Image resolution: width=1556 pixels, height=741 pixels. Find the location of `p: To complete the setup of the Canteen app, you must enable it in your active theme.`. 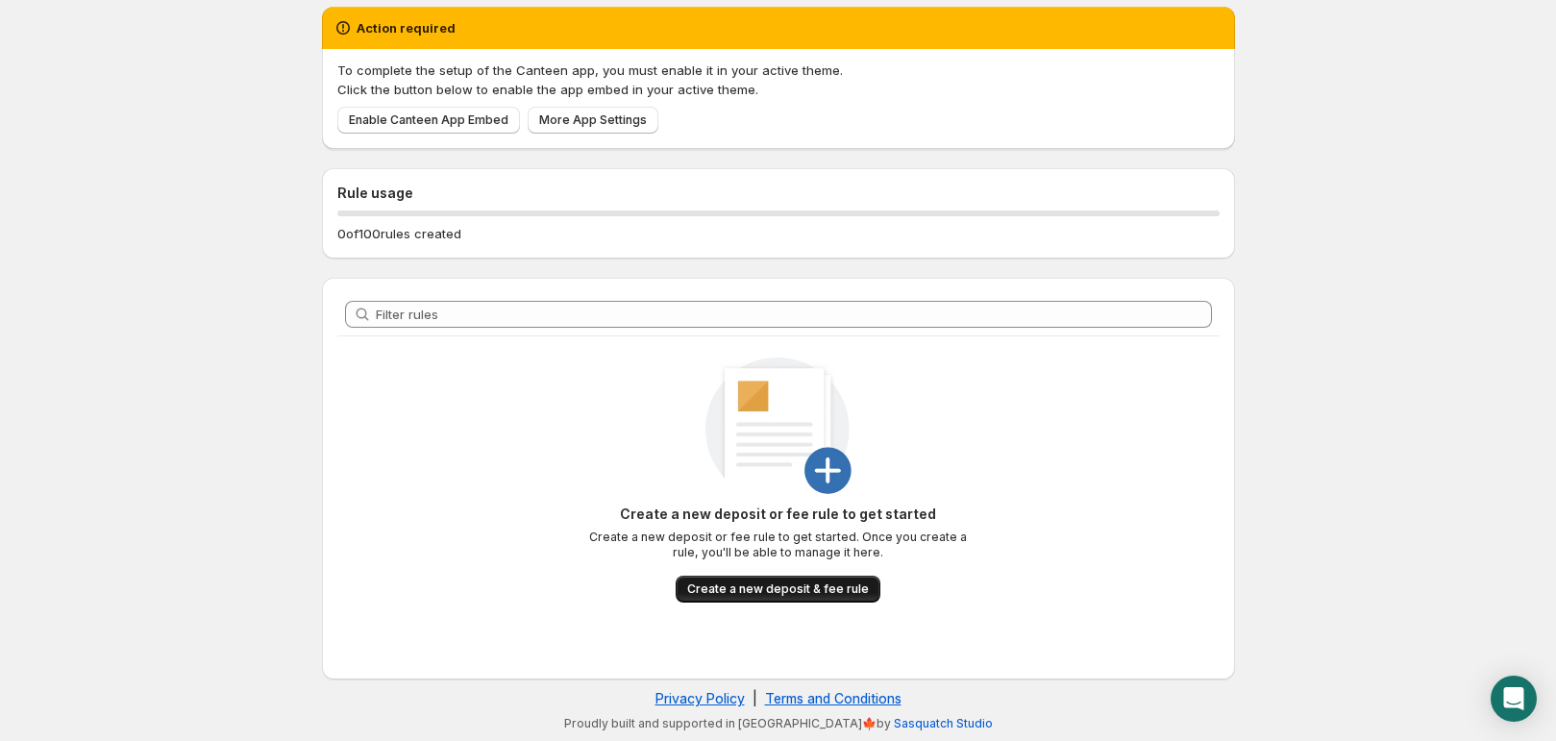

p: To complete the setup of the Canteen app, you must enable it in your active theme. is located at coordinates (778, 70).